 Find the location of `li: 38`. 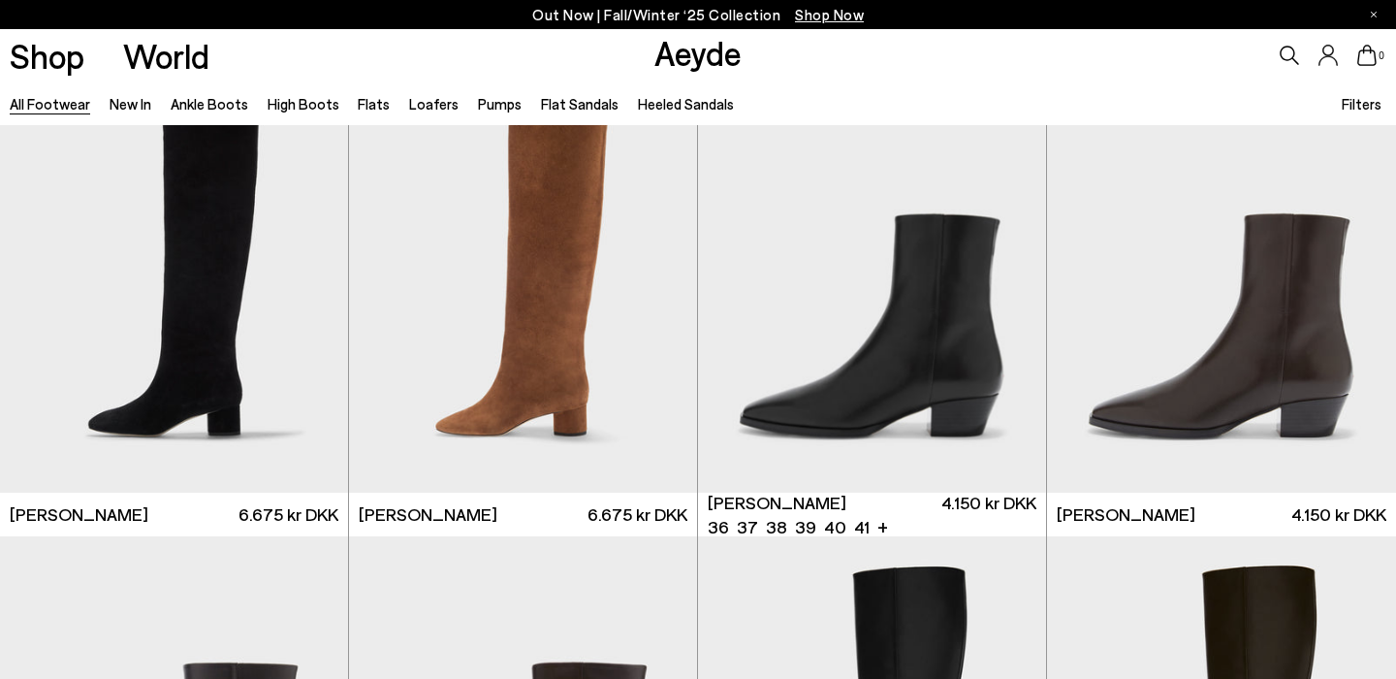

li: 38 is located at coordinates (777, 526).